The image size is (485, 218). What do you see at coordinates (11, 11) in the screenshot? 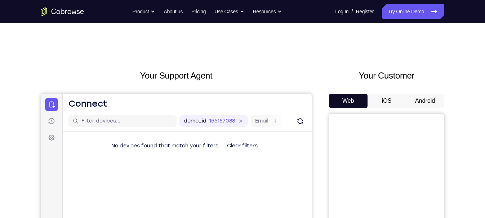
I see `a: Connect` at bounding box center [11, 11].